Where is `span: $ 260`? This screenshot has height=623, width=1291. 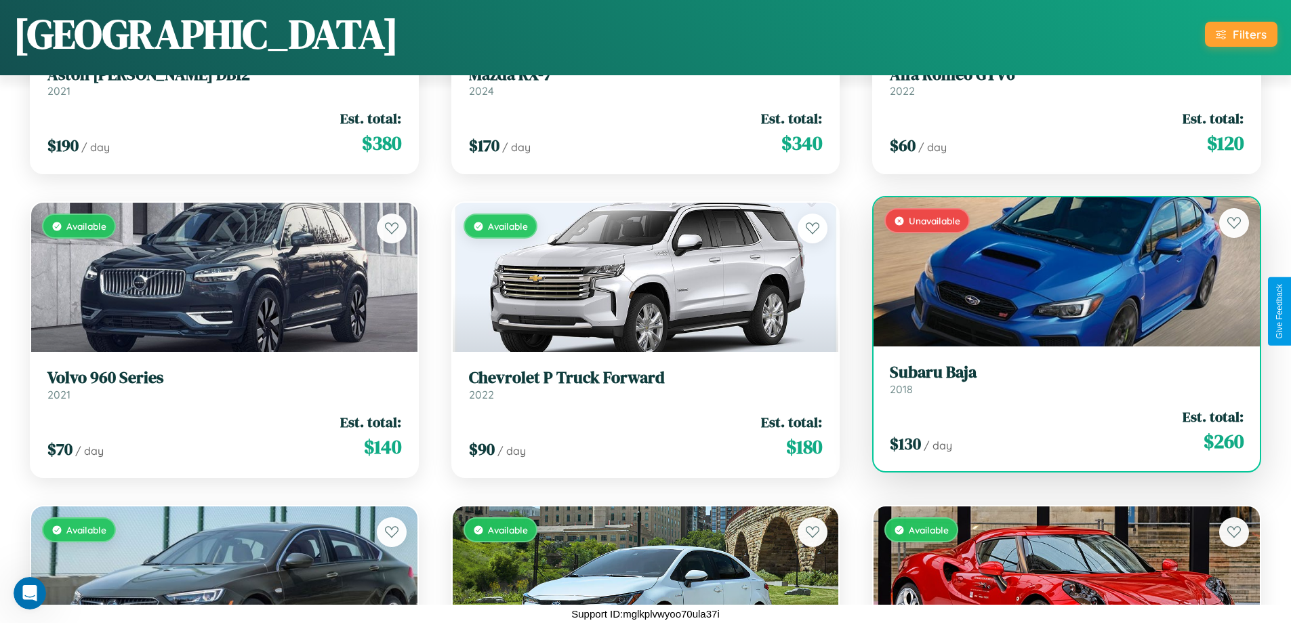
span: $ 260 is located at coordinates (1223, 441).